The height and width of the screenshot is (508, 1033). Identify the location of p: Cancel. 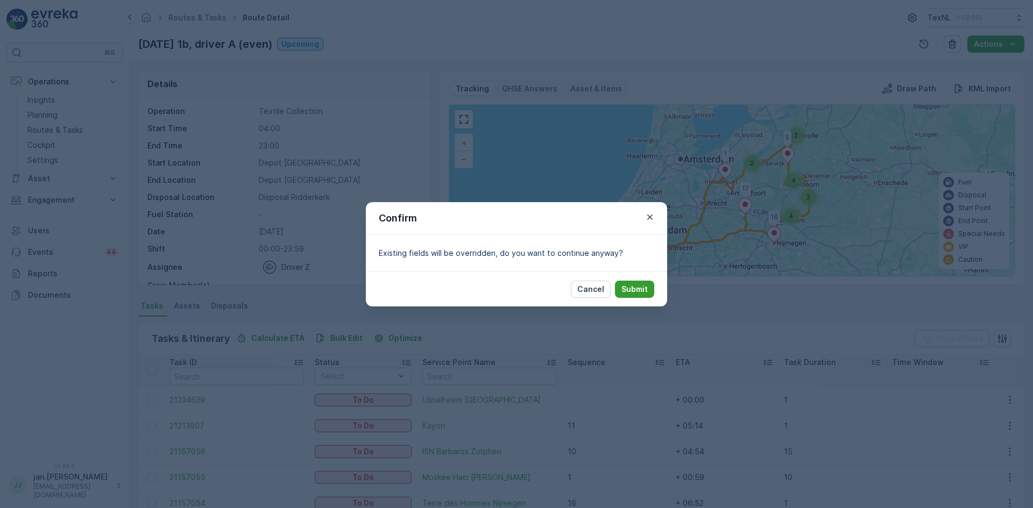
(591, 289).